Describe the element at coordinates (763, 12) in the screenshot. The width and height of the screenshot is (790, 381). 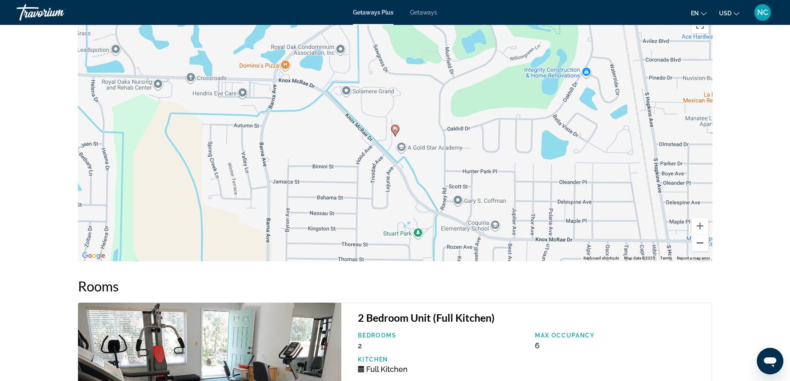
I see `button: User Menu` at that location.